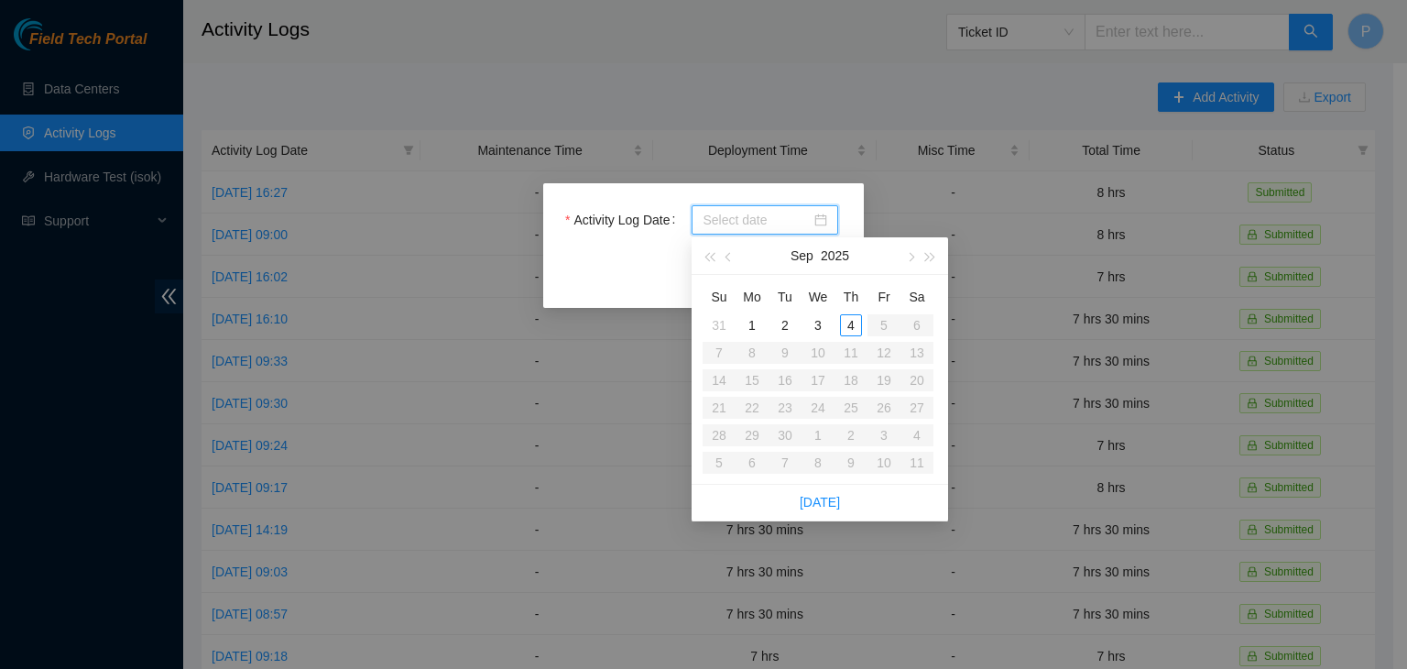  What do you see at coordinates (752, 325) in the screenshot?
I see `div: 1` at bounding box center [752, 325].